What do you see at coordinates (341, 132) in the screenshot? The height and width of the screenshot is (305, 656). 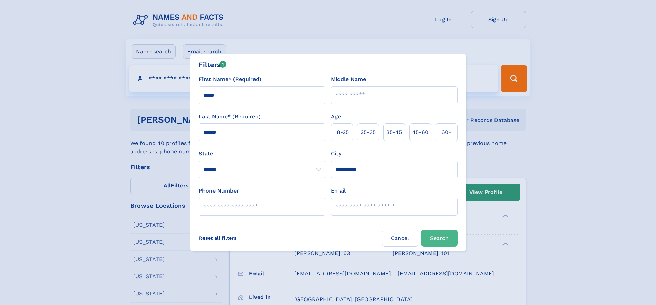 I see `span: 18‑25` at bounding box center [341, 132].